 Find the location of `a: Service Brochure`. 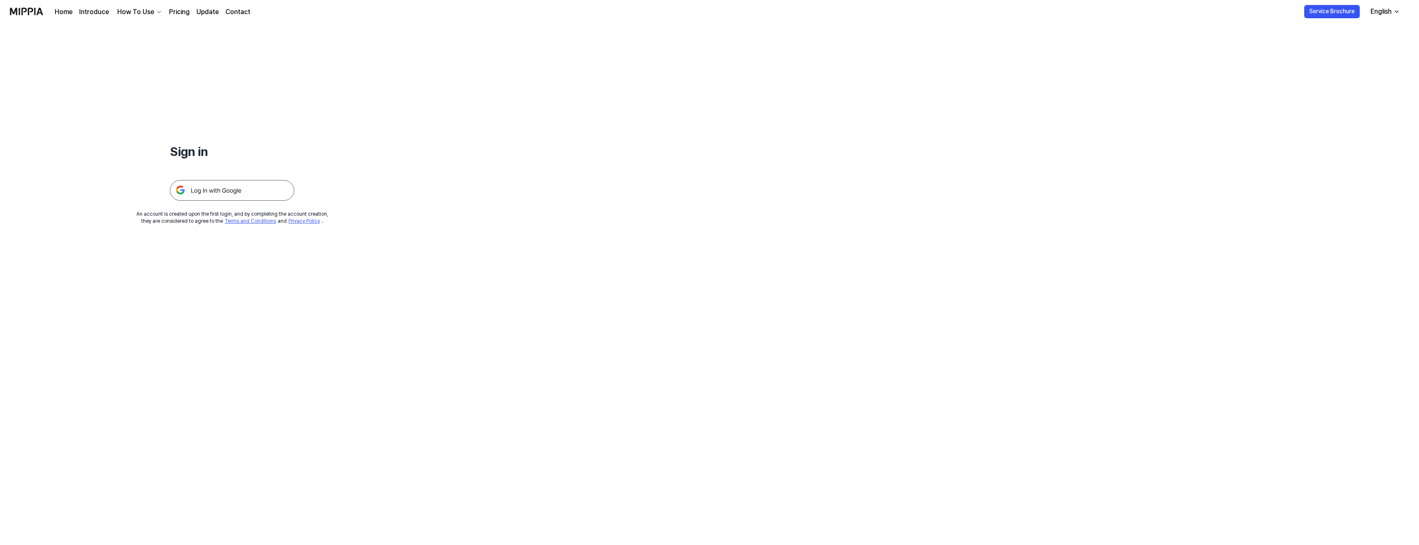

a: Service Brochure is located at coordinates (1332, 12).